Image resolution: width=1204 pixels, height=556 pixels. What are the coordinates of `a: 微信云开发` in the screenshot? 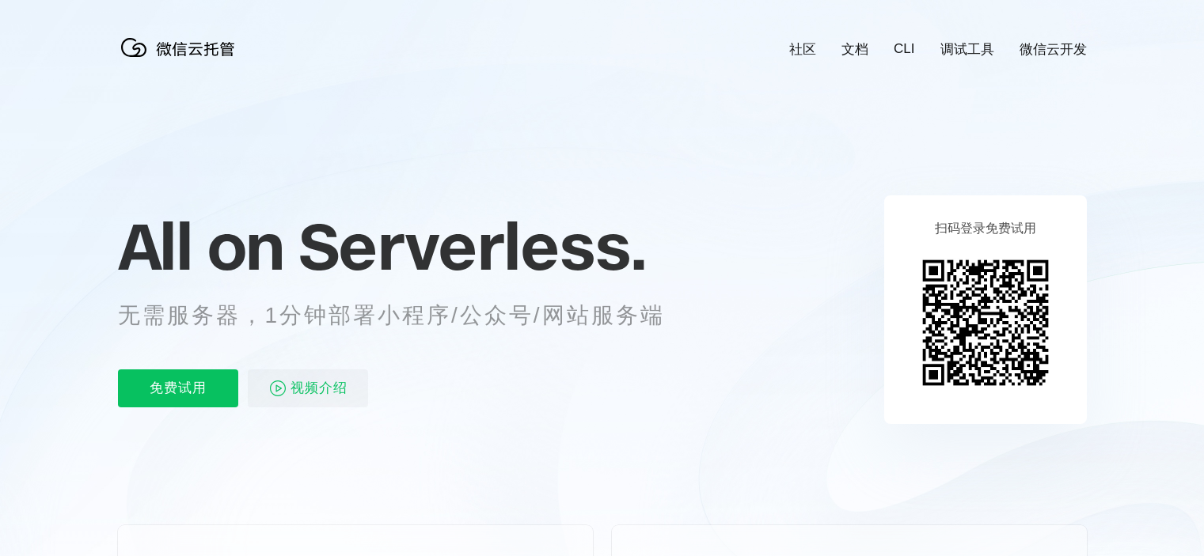 It's located at (1053, 49).